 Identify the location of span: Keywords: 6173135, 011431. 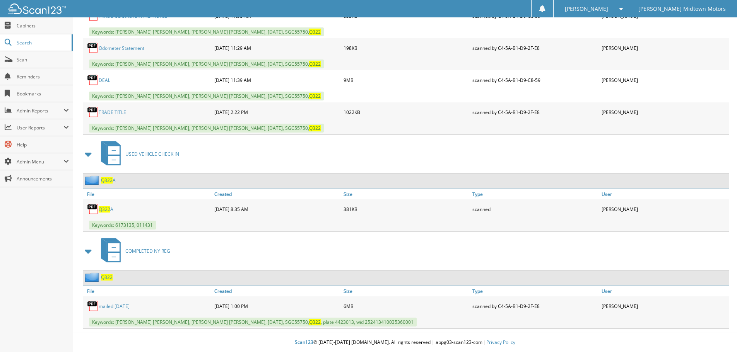
(122, 225).